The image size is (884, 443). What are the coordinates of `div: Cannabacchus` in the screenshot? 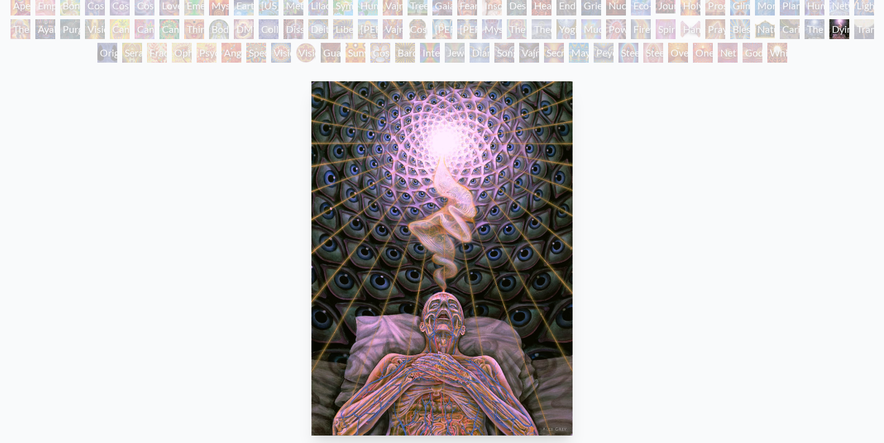 It's located at (169, 29).